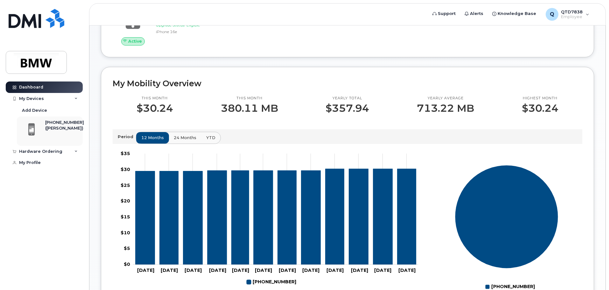  What do you see at coordinates (507, 217) in the screenshot?
I see `g: Series` at bounding box center [507, 217].